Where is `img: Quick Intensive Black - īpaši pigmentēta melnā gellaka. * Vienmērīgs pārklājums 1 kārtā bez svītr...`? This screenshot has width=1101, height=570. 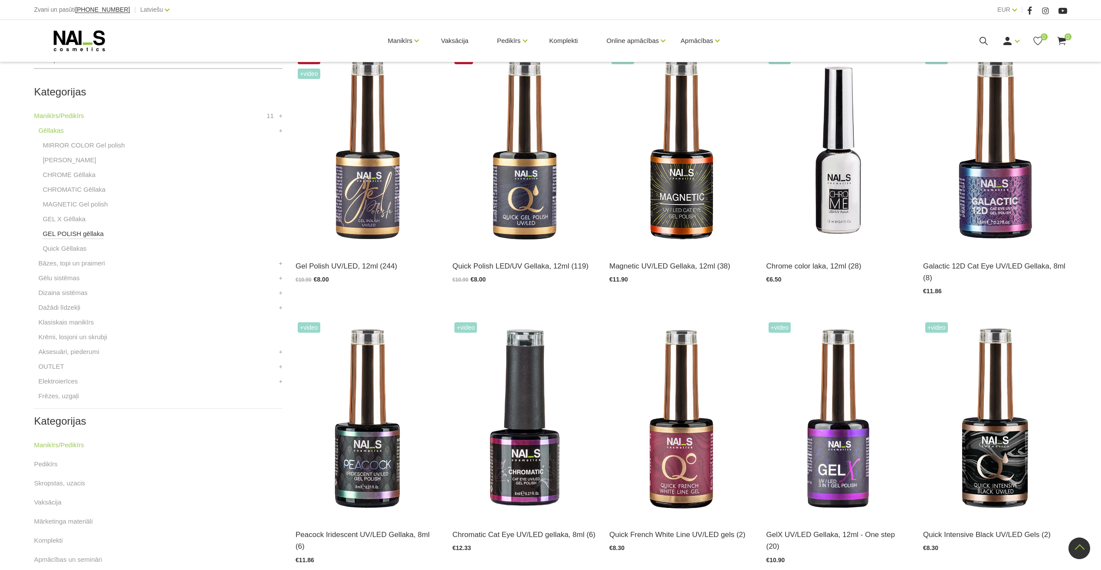
img: Quick Intensive Black - īpaši pigmentēta melnā gellaka. * Vienmērīgs pārklājums 1 kārtā bez svītr... is located at coordinates (995, 419).